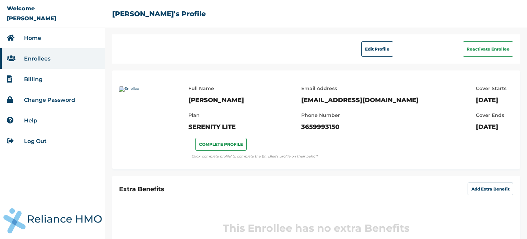  I want to click on p: Full Name, so click(216, 88).